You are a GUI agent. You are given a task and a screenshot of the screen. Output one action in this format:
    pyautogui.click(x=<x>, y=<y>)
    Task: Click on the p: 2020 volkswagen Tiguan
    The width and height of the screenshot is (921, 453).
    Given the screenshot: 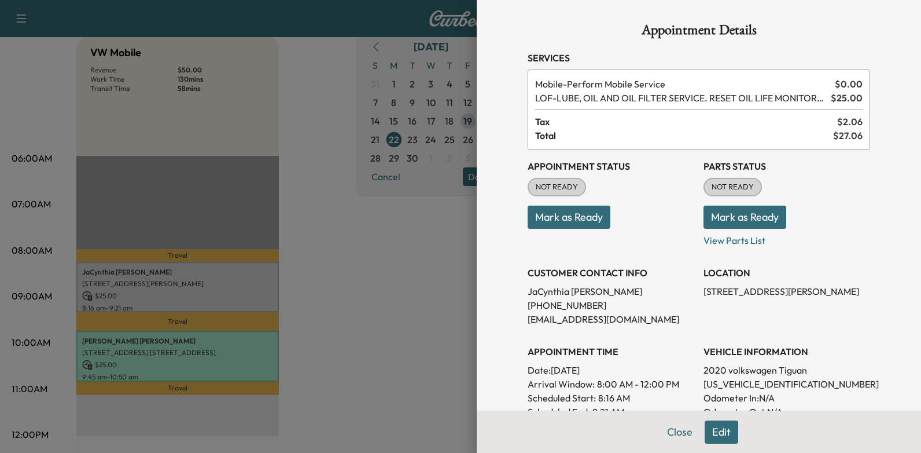 What is the action you would take?
    pyautogui.click(x=787, y=370)
    